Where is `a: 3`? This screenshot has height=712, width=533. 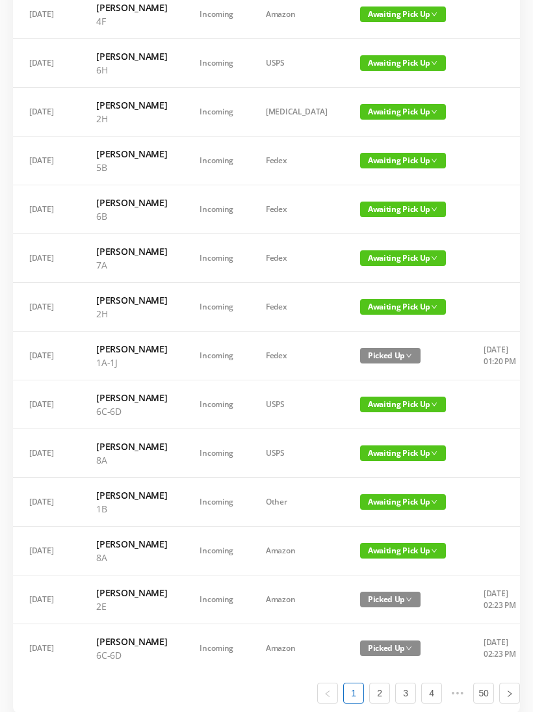
a: 3 is located at coordinates (406, 693).